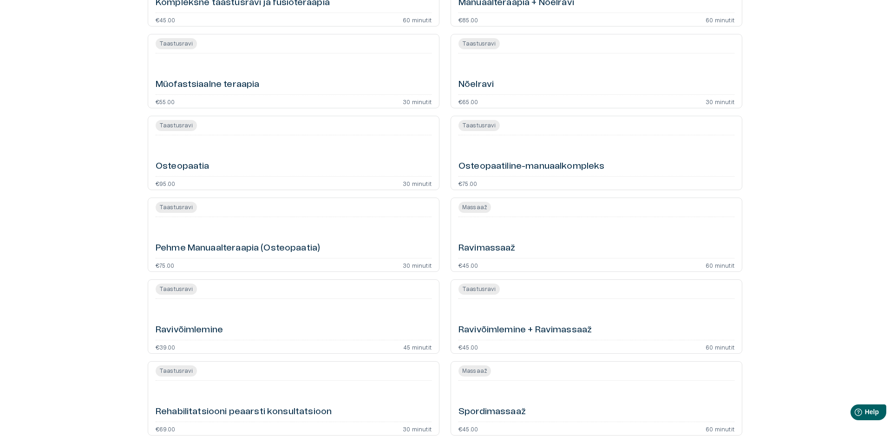  I want to click on h6: Rehabilitatsiooni peaarsti konsultatsioon, so click(244, 412).